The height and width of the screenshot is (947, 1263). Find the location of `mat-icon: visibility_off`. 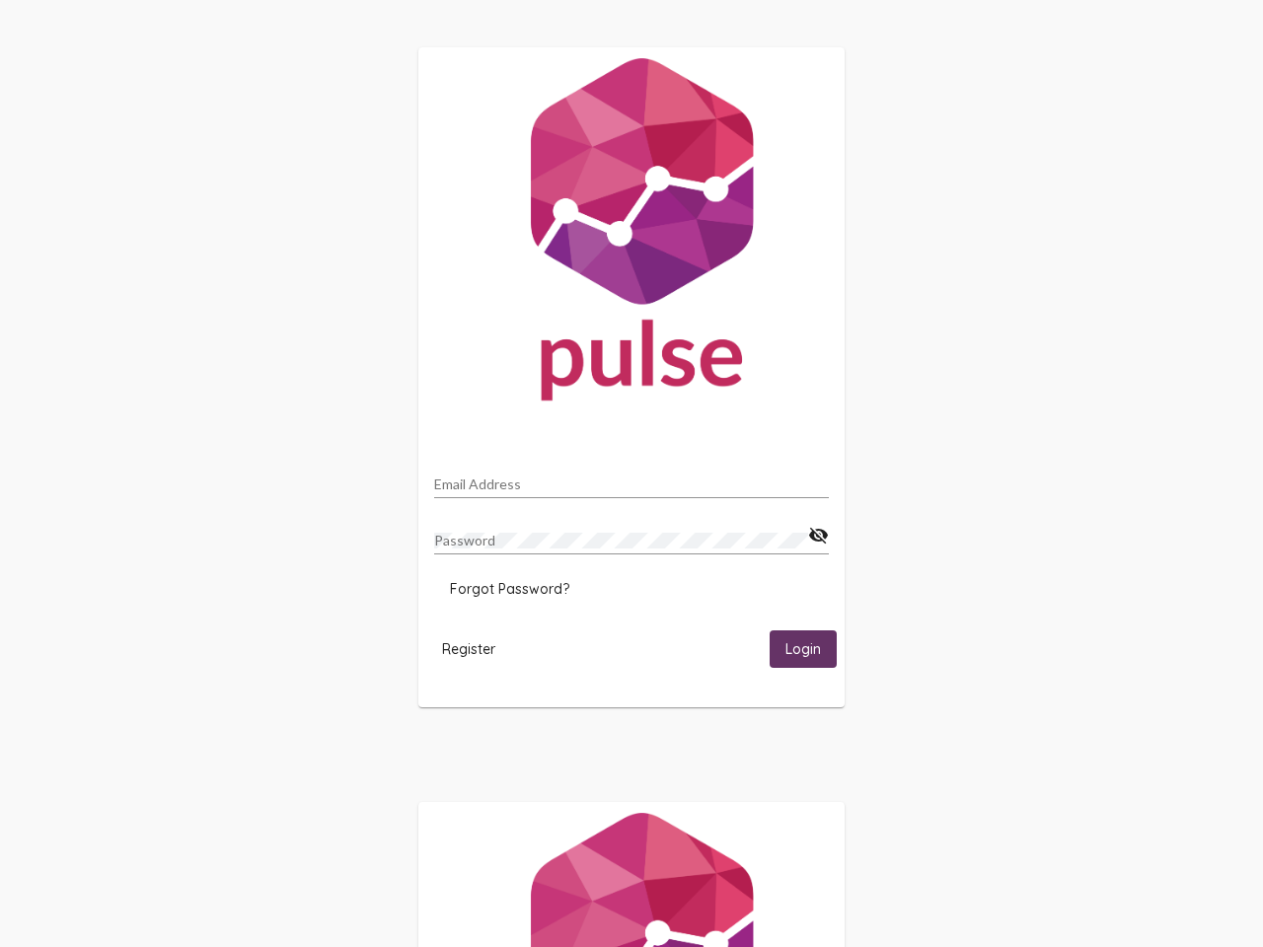

mat-icon: visibility_off is located at coordinates (818, 536).